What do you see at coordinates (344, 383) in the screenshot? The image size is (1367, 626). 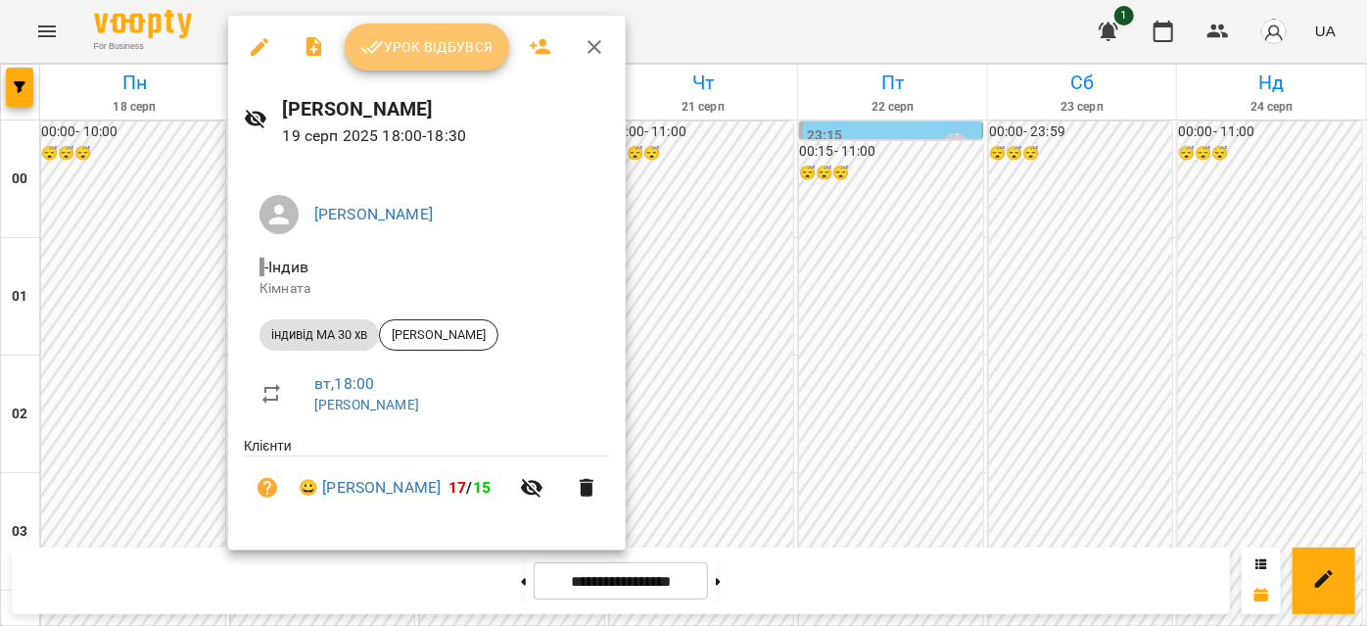 I see `a: вт , 18:00` at bounding box center [344, 383].